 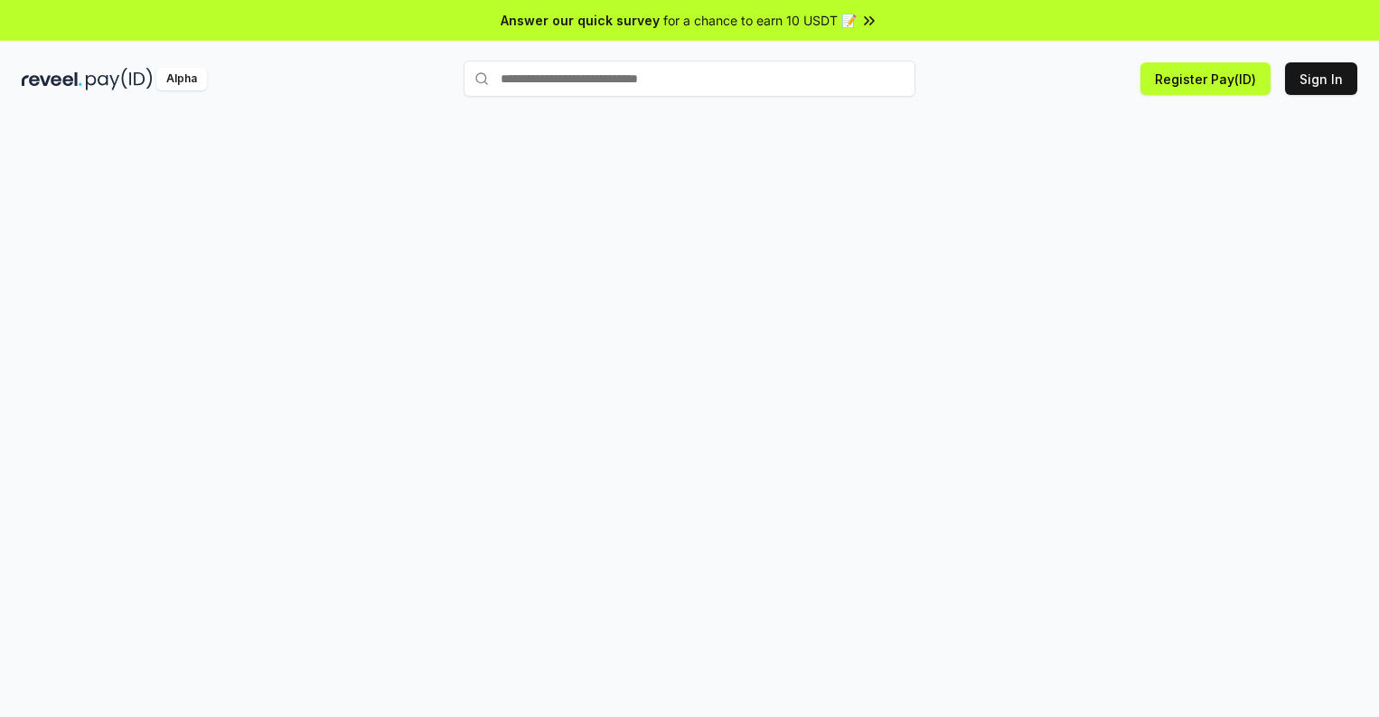 What do you see at coordinates (52, 79) in the screenshot?
I see `img: reveel_dark` at bounding box center [52, 79].